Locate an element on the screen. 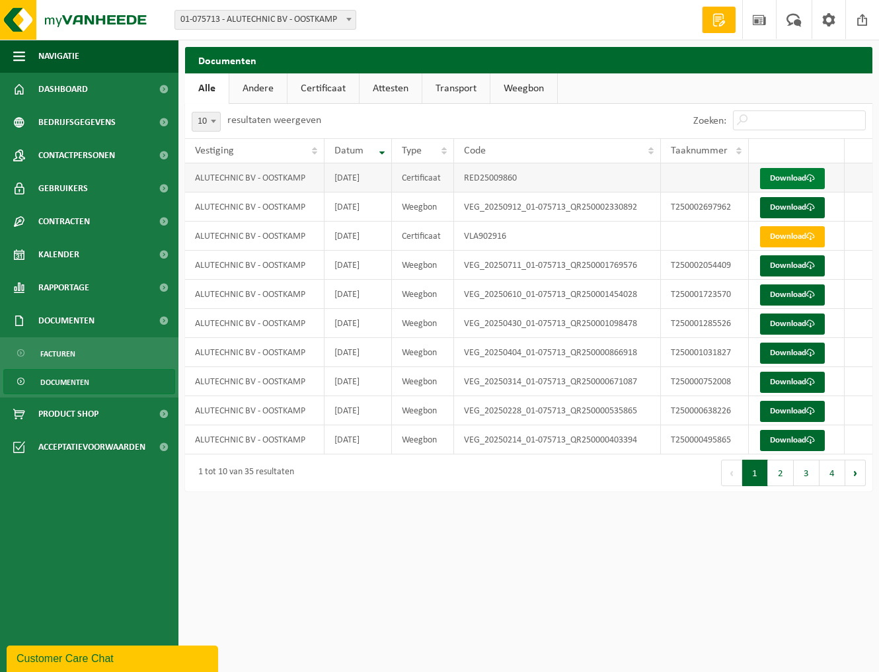  td: T250000495865 is located at coordinates (705, 440).